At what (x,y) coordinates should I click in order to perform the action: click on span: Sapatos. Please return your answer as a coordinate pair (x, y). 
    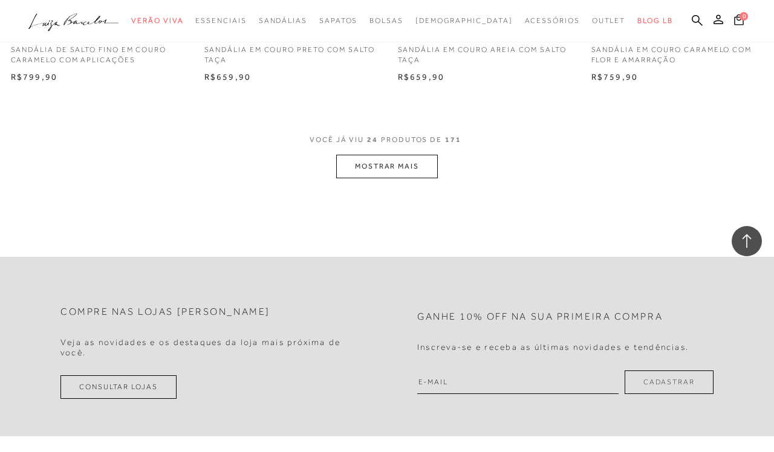
    Looking at the image, I should click on (338, 21).